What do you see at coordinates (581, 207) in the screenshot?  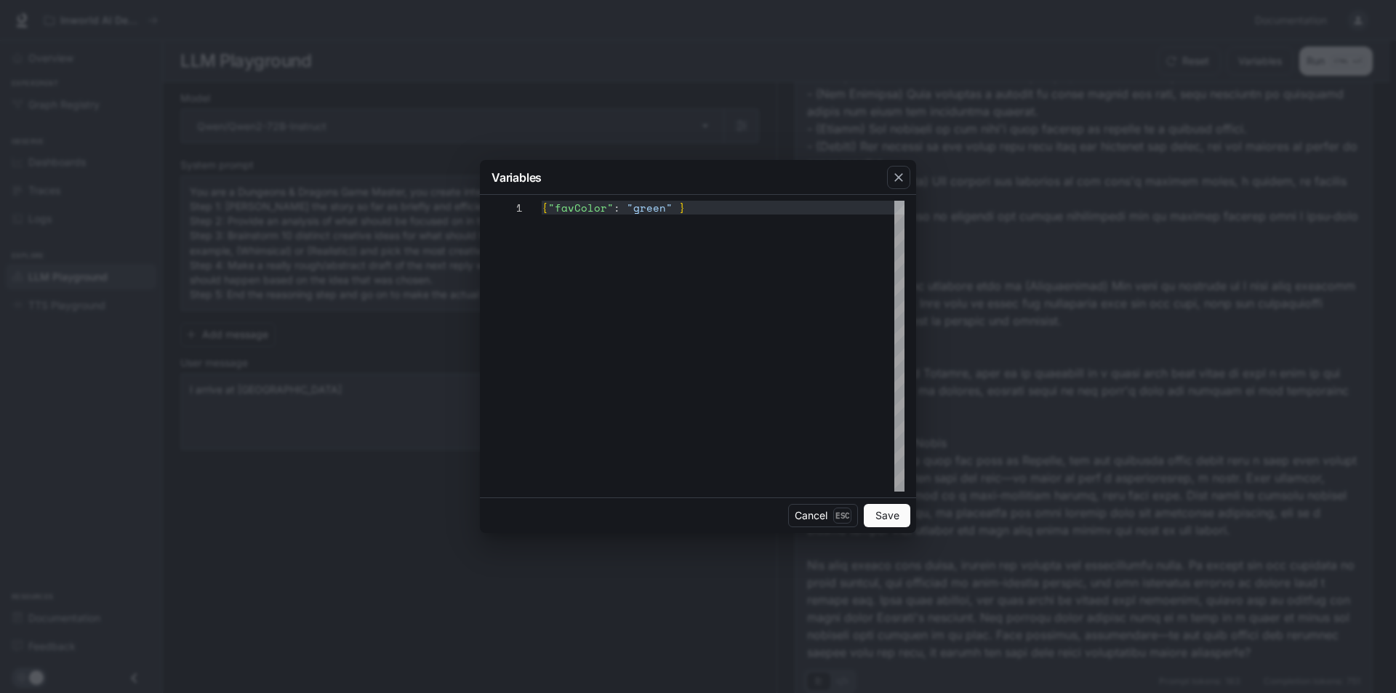 I see `span: "favColor"` at bounding box center [581, 207].